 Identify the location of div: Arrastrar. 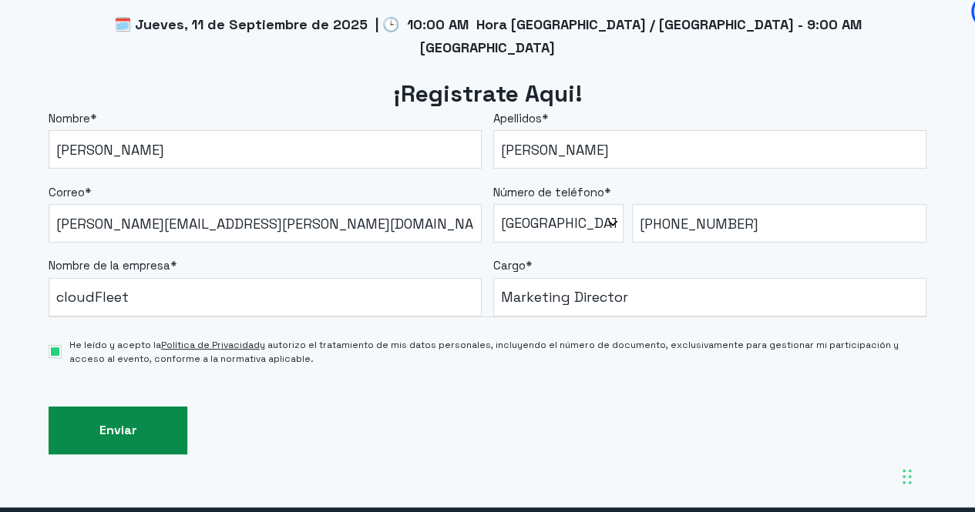
(907, 477).